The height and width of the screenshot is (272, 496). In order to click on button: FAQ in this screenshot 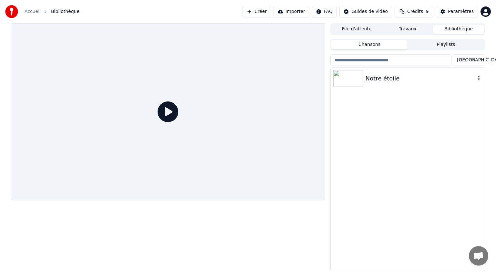, I will do `click(324, 12)`.